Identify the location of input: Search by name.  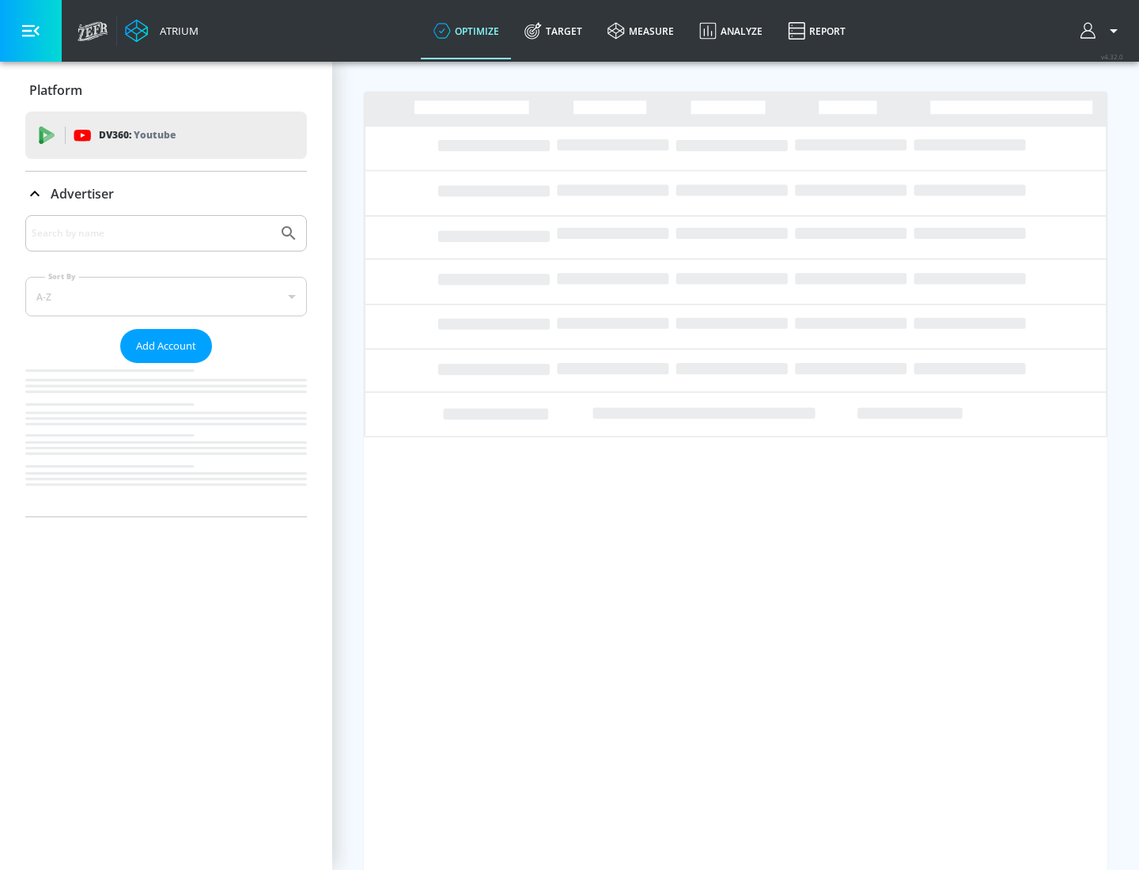
(151, 233).